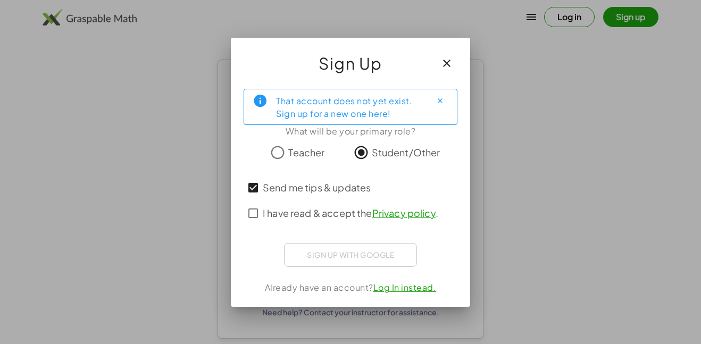  What do you see at coordinates (306, 152) in the screenshot?
I see `span: Teacher` at bounding box center [306, 152].